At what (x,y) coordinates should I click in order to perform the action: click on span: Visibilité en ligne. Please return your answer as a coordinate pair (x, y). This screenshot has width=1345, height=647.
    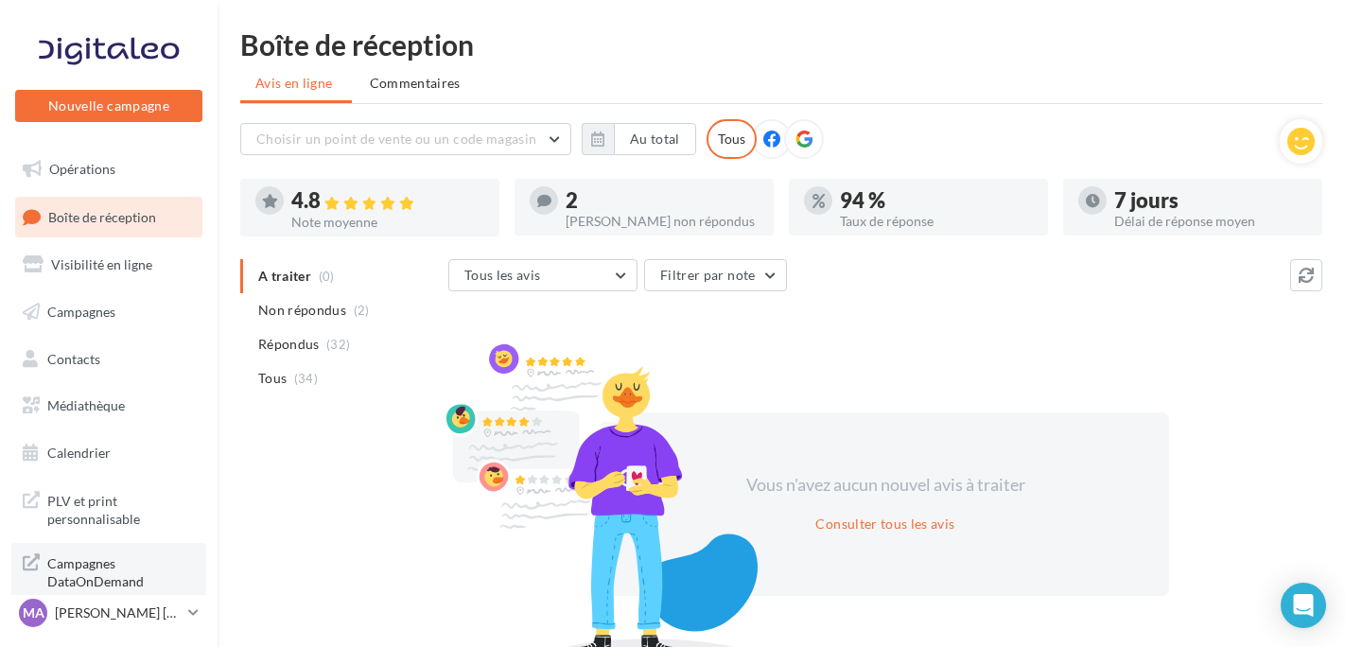
    Looking at the image, I should click on (101, 264).